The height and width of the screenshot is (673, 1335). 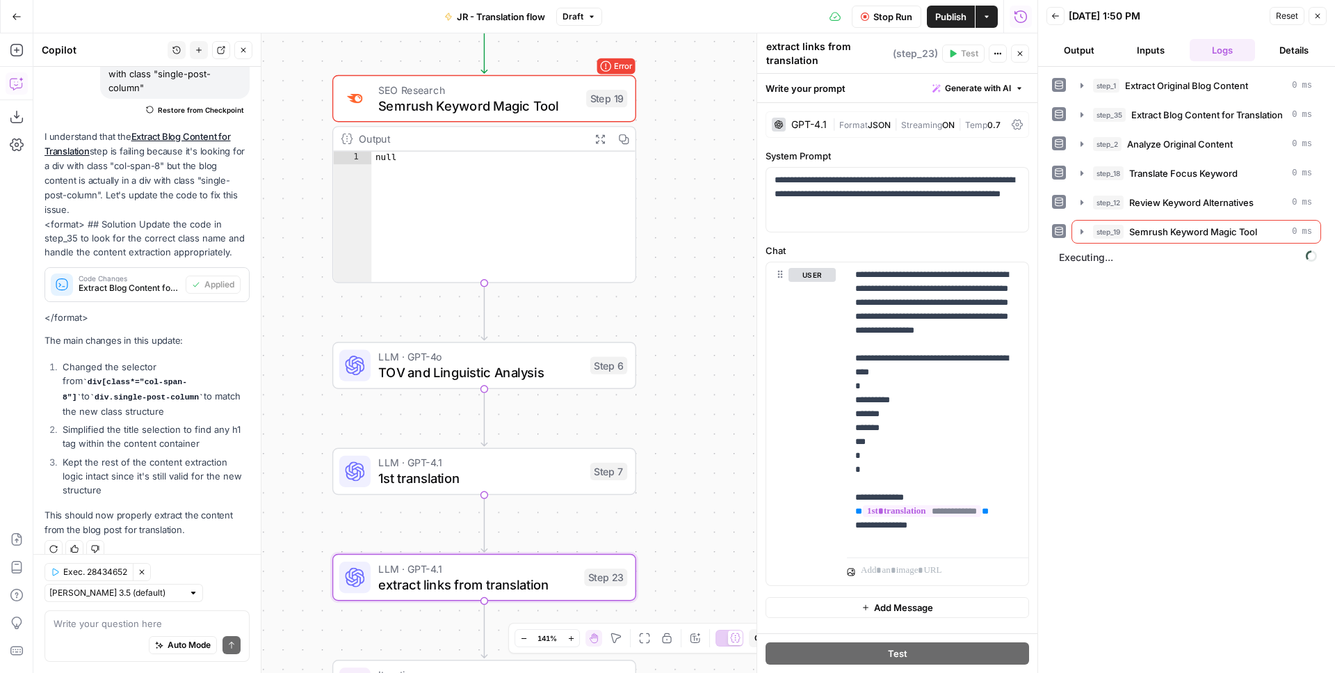 I want to click on label: System Prompt, so click(x=897, y=156).